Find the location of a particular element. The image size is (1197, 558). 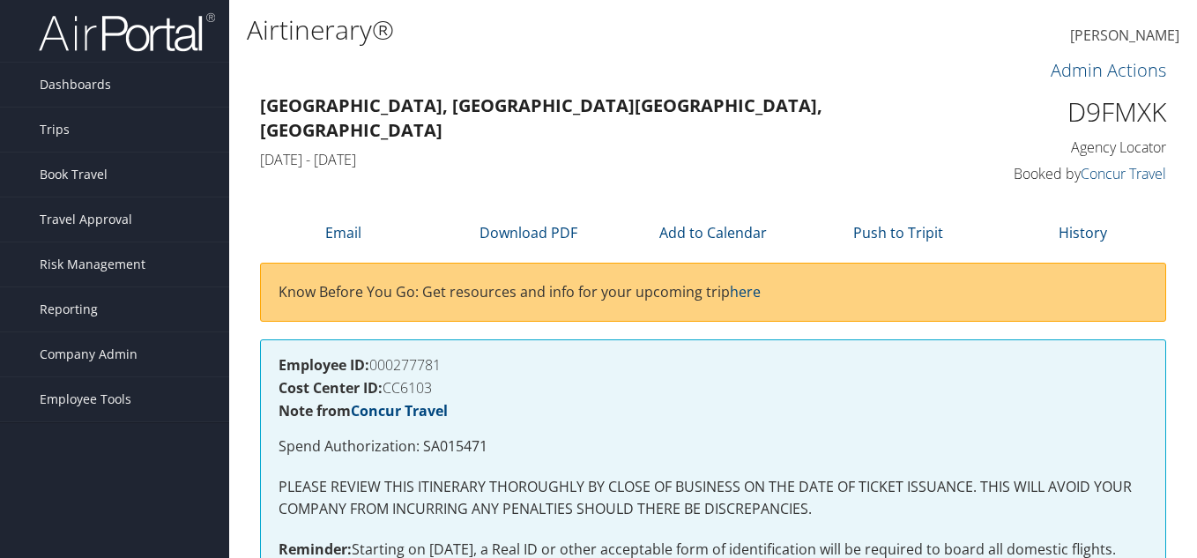

a: Push to Tripit is located at coordinates (898, 233).